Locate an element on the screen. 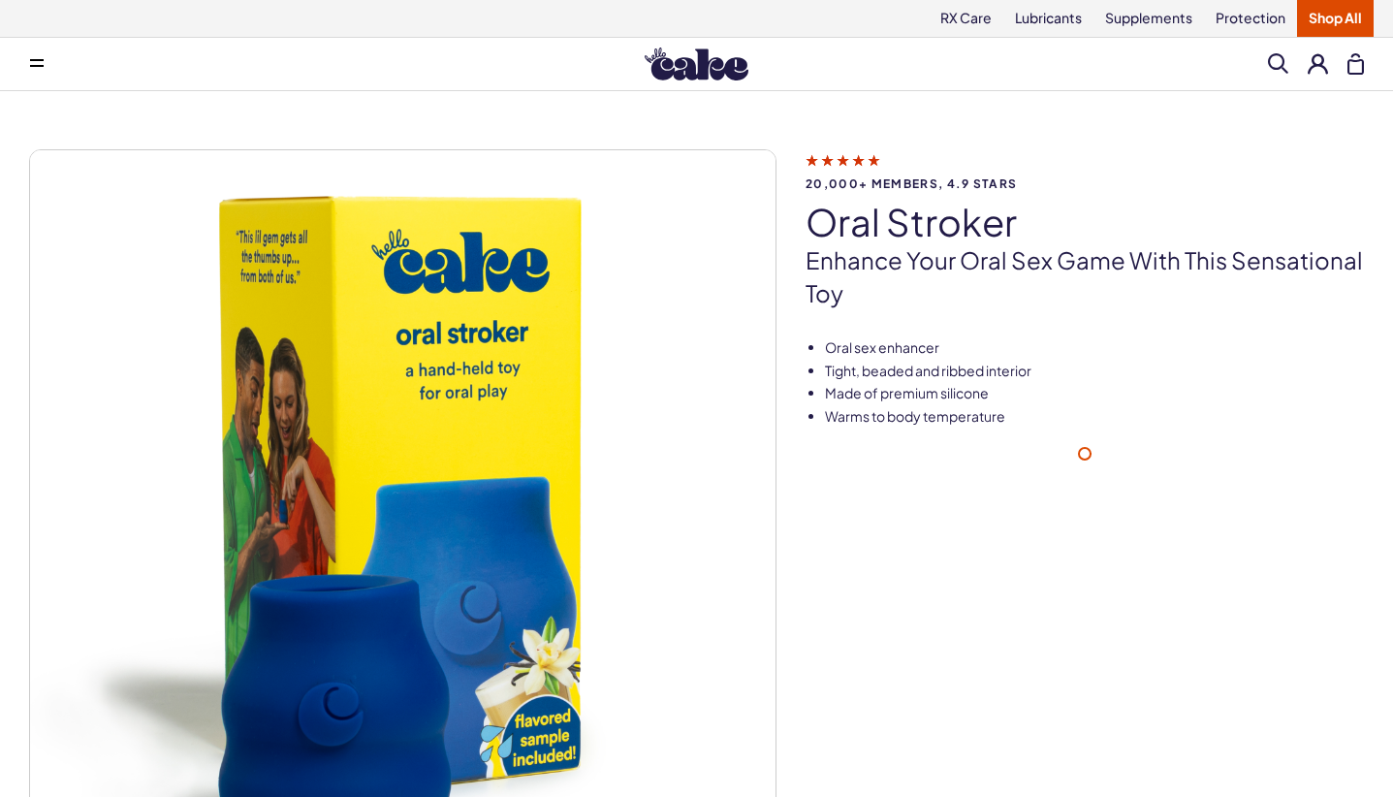 The height and width of the screenshot is (797, 1393). li: Tight, beaded and ribbed interior is located at coordinates (1095, 371).